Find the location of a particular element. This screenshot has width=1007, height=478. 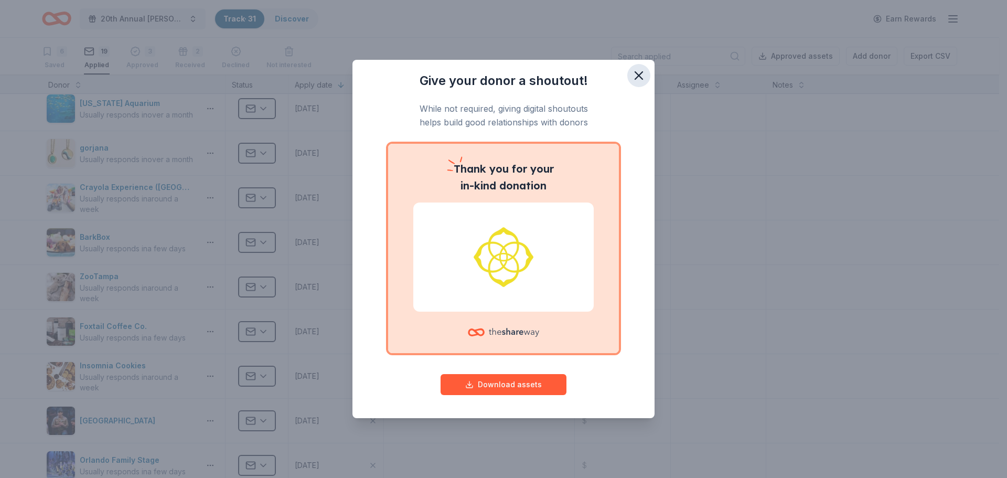

span: Thank is located at coordinates (470, 168).